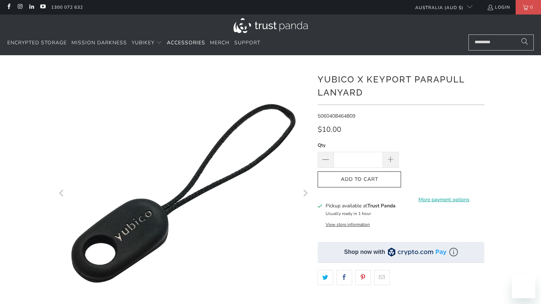 The height and width of the screenshot is (304, 541). I want to click on h3: Pickup available at, so click(361, 205).